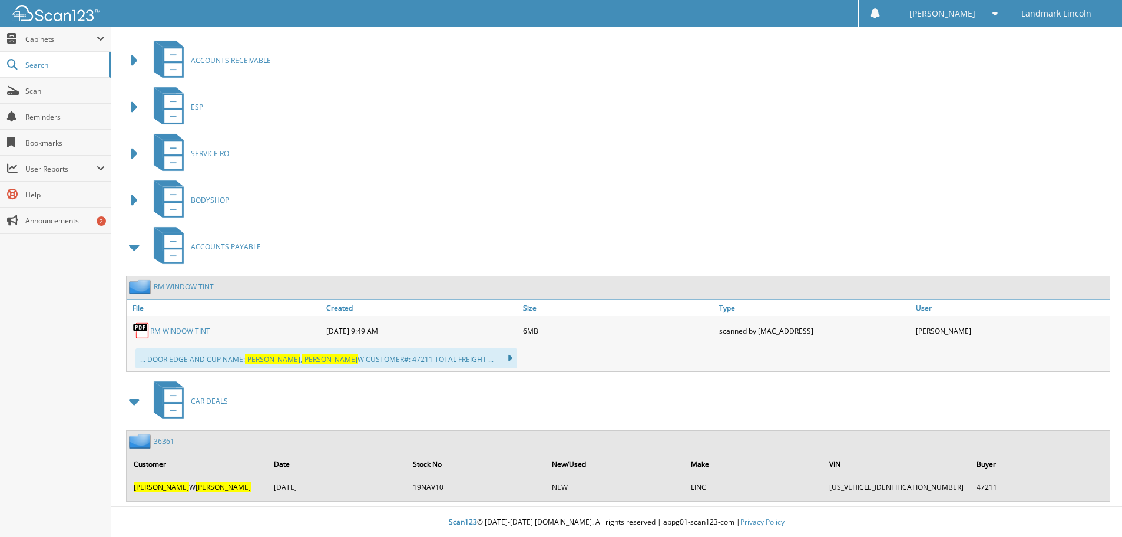 This screenshot has height=537, width=1122. What do you see at coordinates (619, 308) in the screenshot?
I see `a: Size` at bounding box center [619, 308].